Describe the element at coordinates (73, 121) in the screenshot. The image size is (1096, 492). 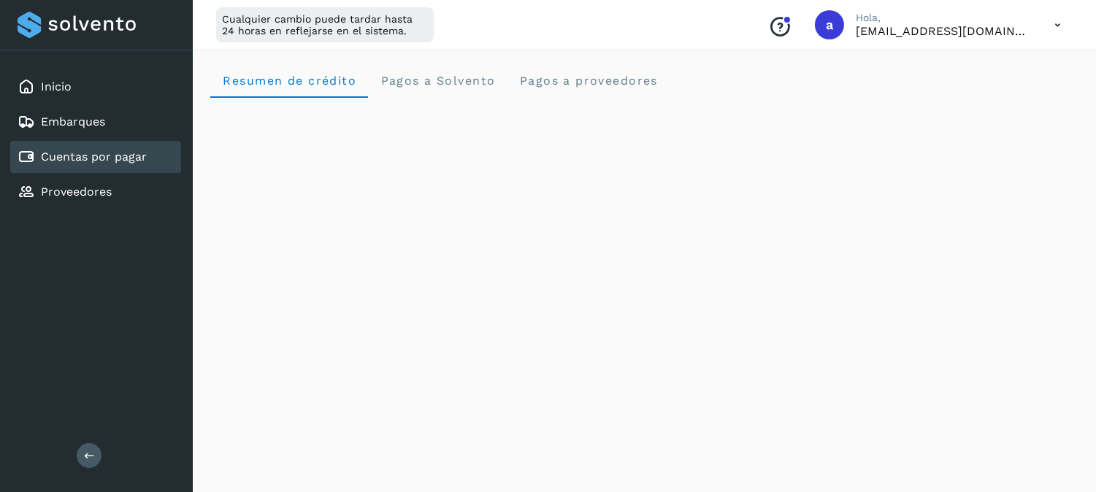
I see `a: Embarques` at that location.